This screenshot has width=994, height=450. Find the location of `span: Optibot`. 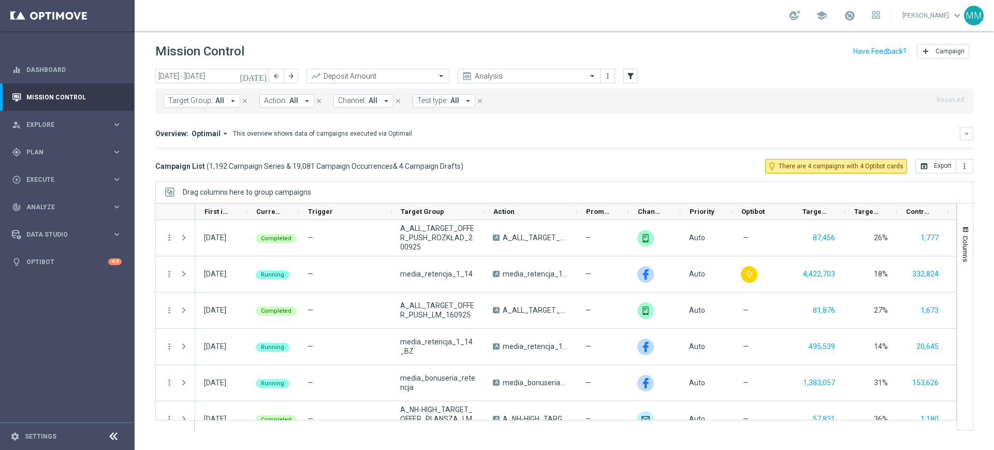

span: Optibot is located at coordinates (753, 211).